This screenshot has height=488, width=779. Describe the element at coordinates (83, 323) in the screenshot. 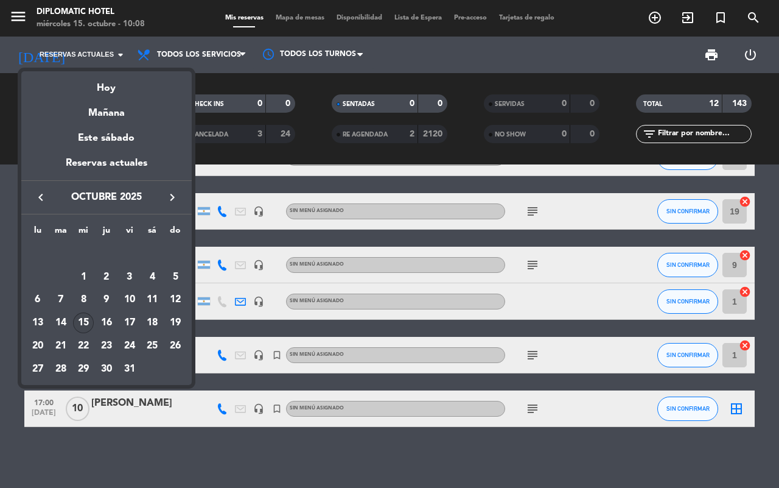

I see `div: 15` at that location.